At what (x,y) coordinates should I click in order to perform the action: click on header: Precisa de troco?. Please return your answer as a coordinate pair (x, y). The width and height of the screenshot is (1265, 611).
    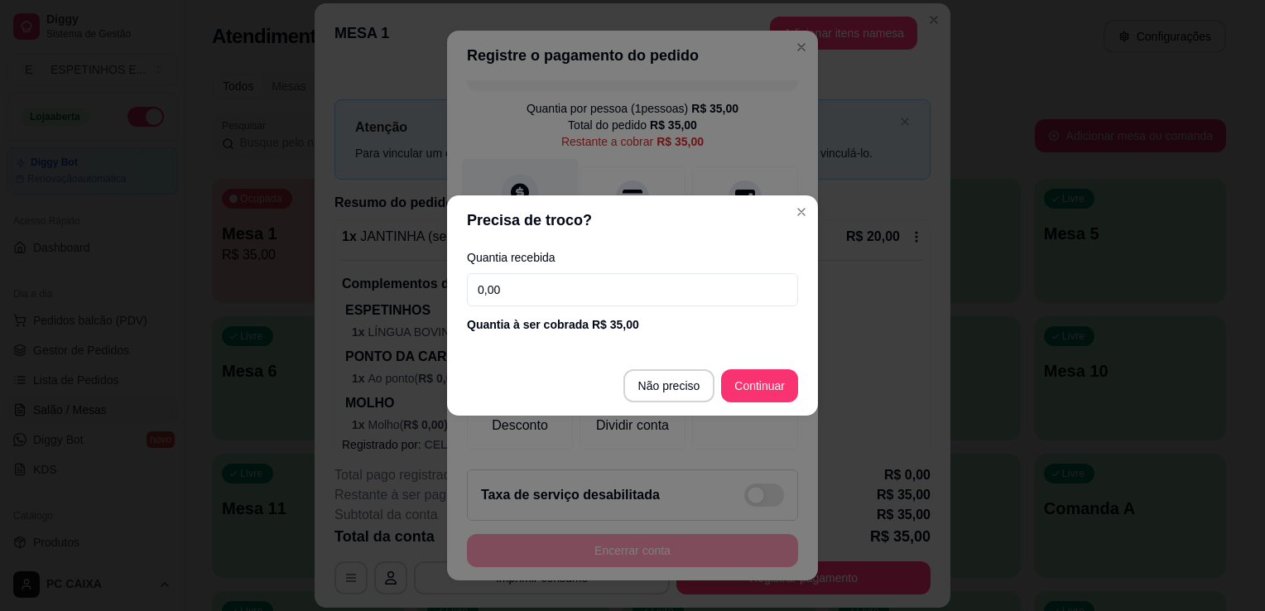
    Looking at the image, I should click on (633, 220).